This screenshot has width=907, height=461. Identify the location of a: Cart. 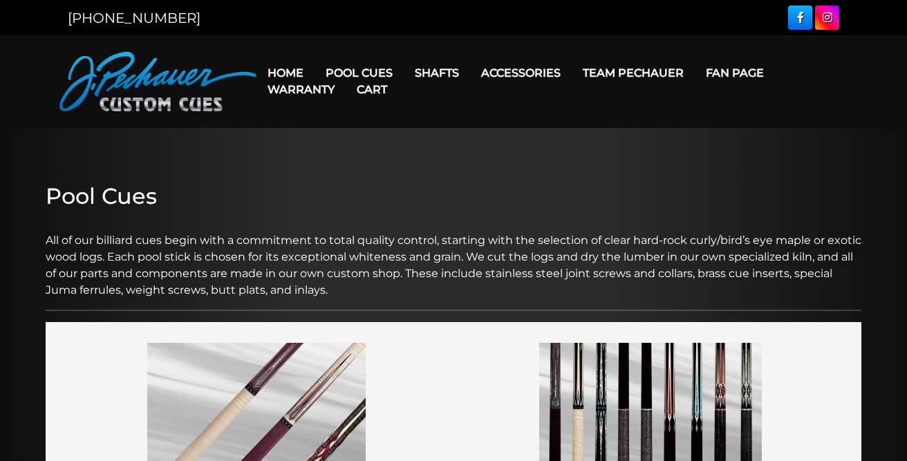
(372, 89).